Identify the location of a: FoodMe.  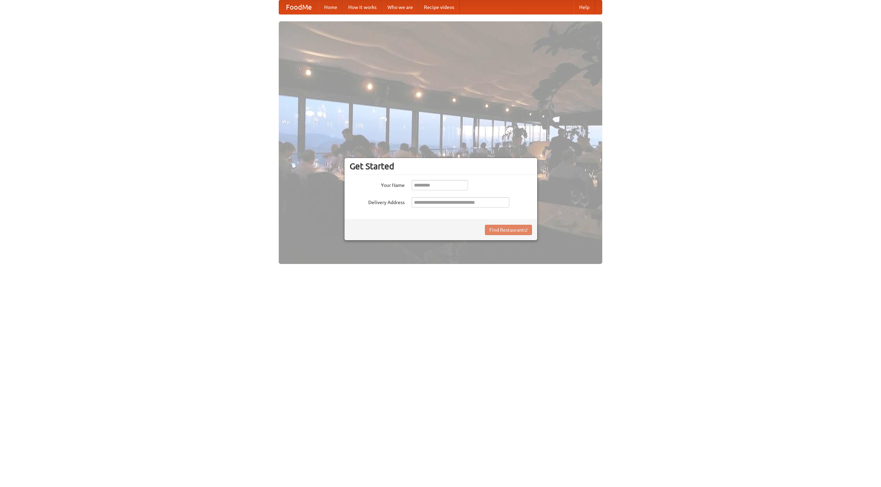
(299, 7).